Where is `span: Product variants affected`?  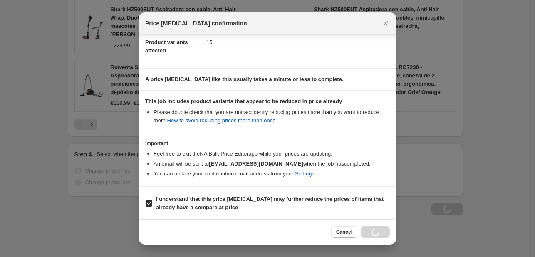 span: Product variants affected is located at coordinates (166, 46).